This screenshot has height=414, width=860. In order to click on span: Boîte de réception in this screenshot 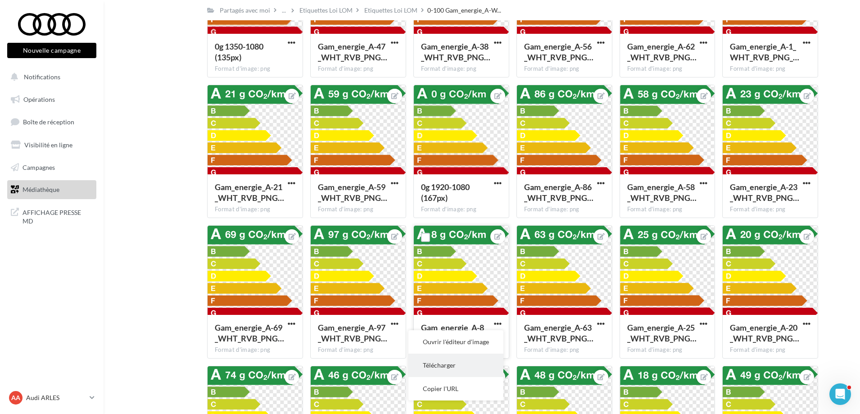, I will do `click(49, 122)`.